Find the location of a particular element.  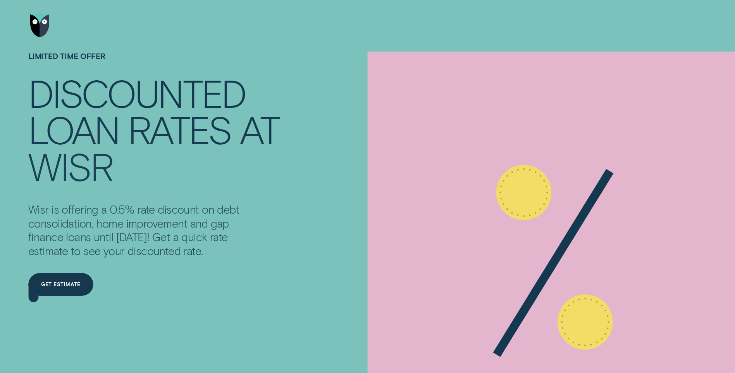

p: Wisr is offering a 0.5% rate discount on debt consolidation, home improvement and gap finance loa... is located at coordinates (140, 230).